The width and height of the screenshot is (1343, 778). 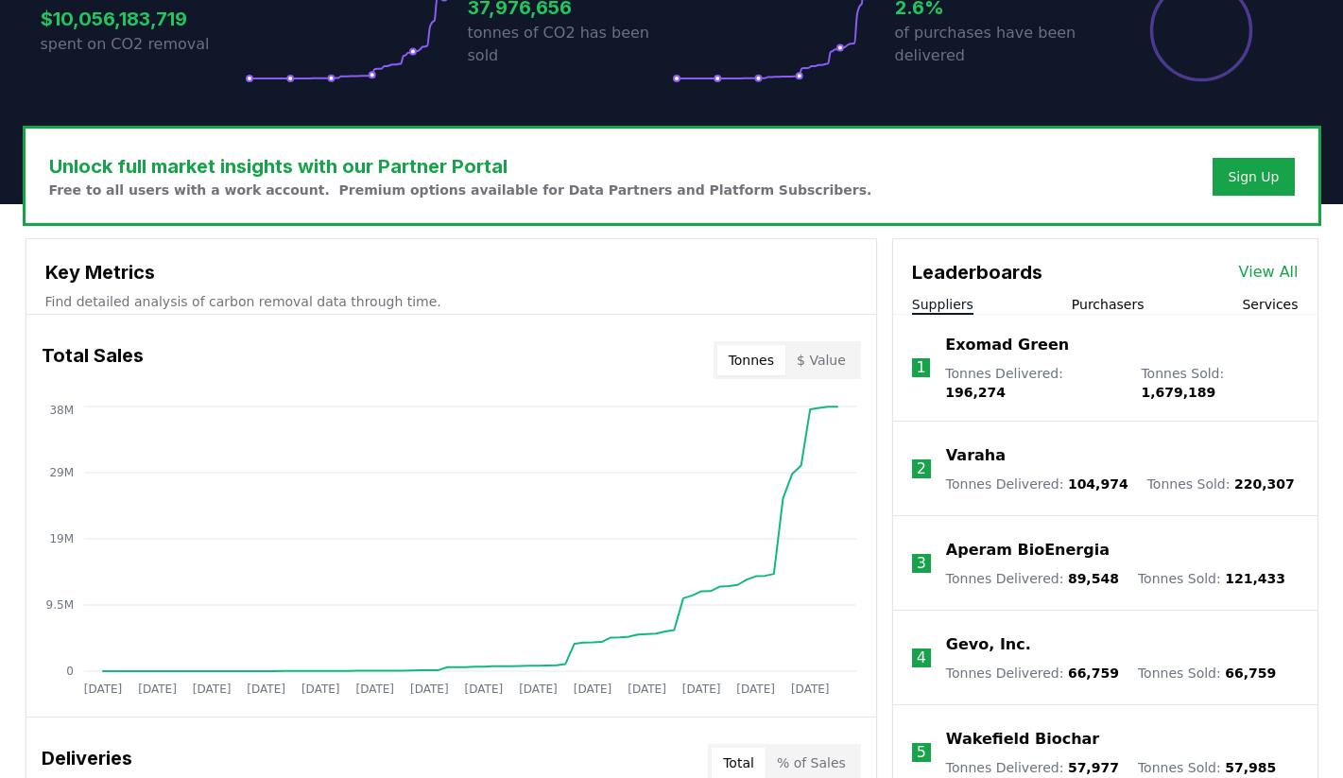 What do you see at coordinates (143, 44) in the screenshot?
I see `p: spent on CO2 removal` at bounding box center [143, 44].